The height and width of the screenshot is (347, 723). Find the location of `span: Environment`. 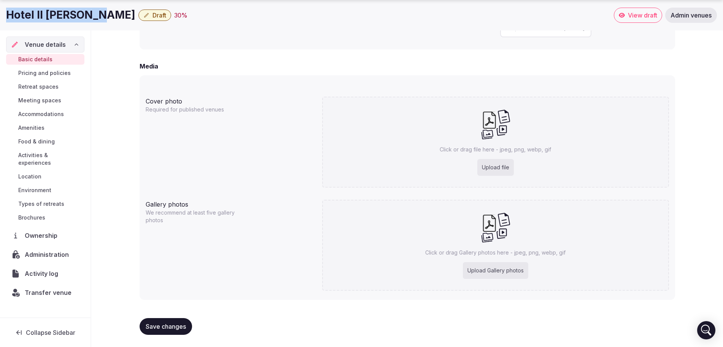

span: Environment is located at coordinates (35, 190).